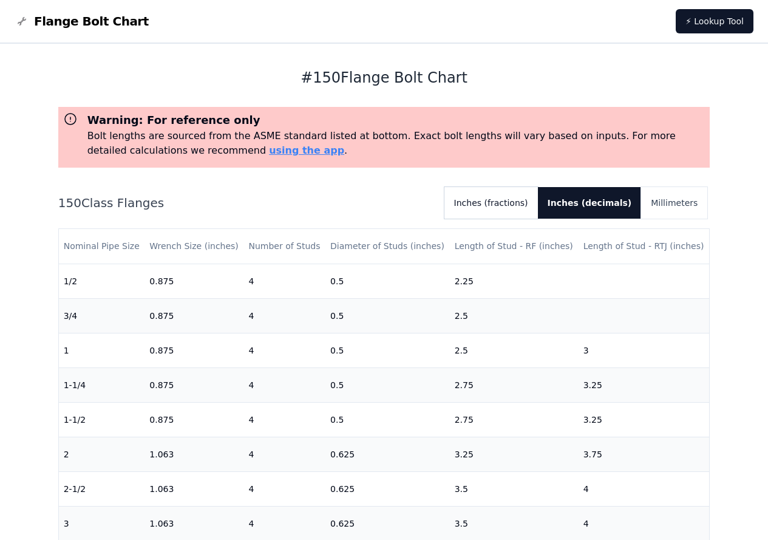 The height and width of the screenshot is (540, 768). I want to click on h2: 150 Class Flanges, so click(246, 203).